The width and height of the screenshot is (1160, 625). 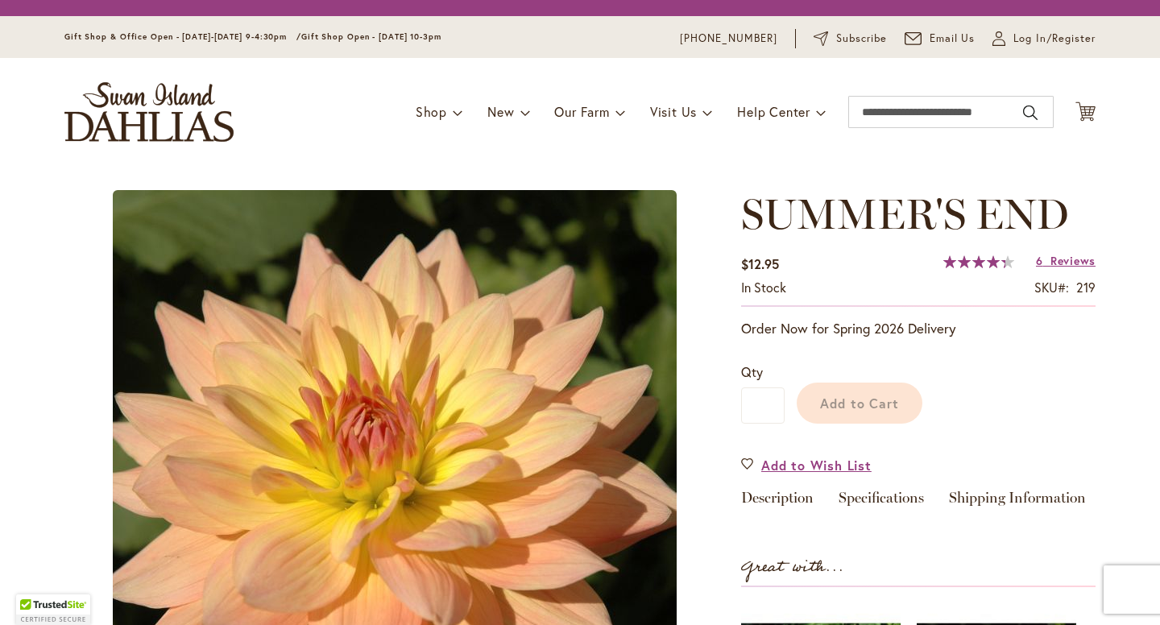 What do you see at coordinates (1030, 113) in the screenshot?
I see `button: Search` at bounding box center [1030, 113].